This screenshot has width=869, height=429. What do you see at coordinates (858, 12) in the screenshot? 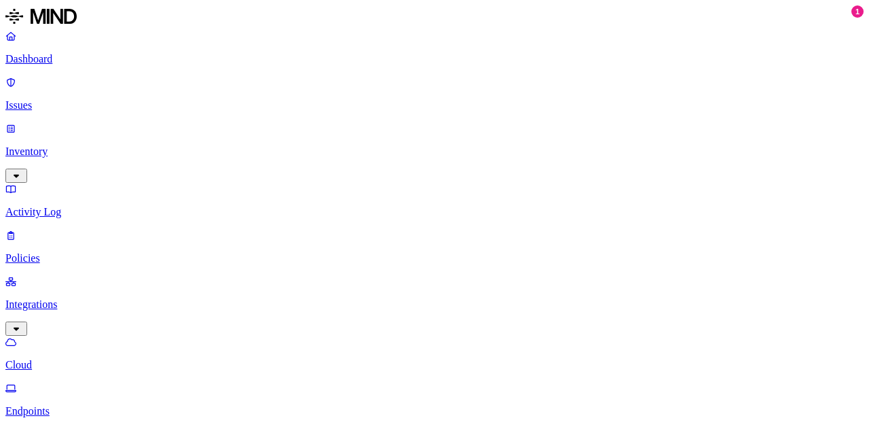
I see `div: 1` at bounding box center [858, 12].